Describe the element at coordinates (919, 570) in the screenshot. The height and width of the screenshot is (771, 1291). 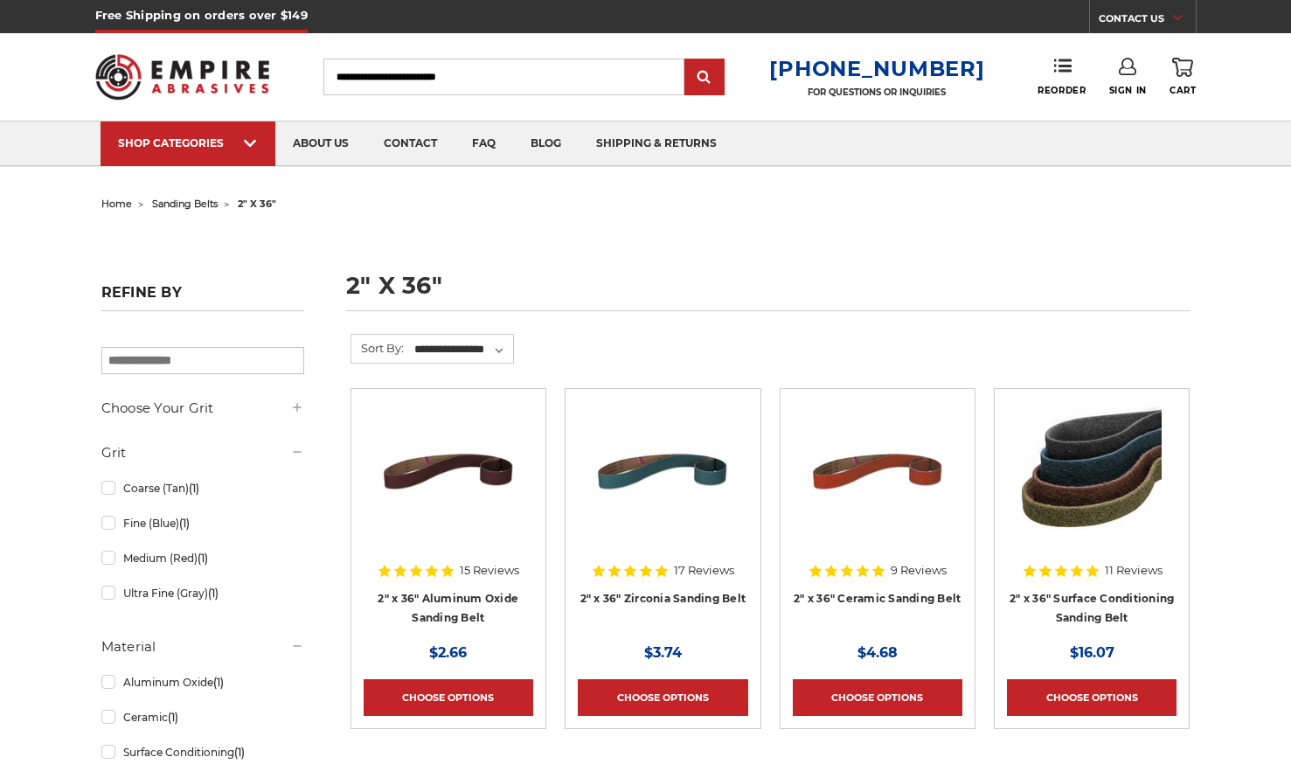
I see `span: 9 Reviews` at that location.